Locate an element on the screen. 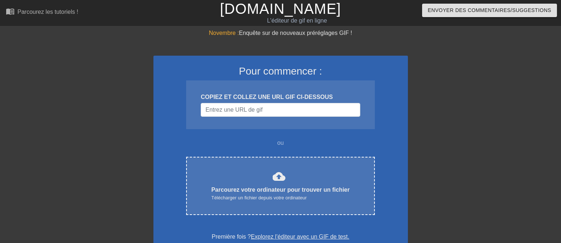  font: L'éditeur de gif en ligne is located at coordinates (297, 20).